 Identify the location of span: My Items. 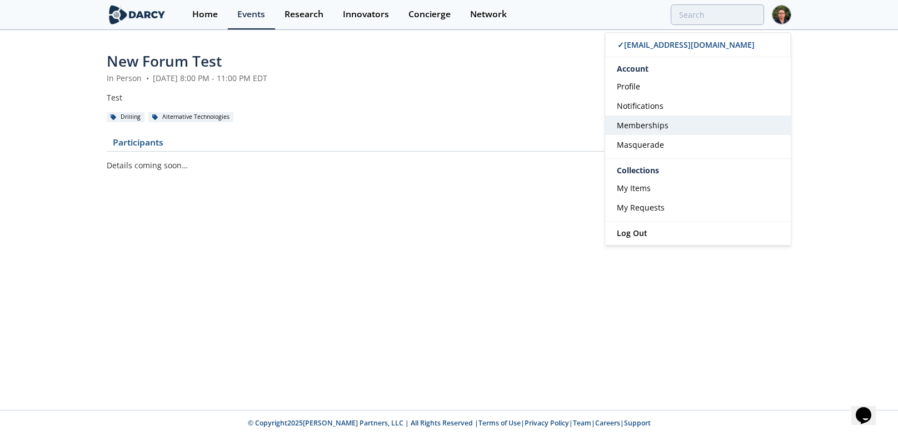
(634, 188).